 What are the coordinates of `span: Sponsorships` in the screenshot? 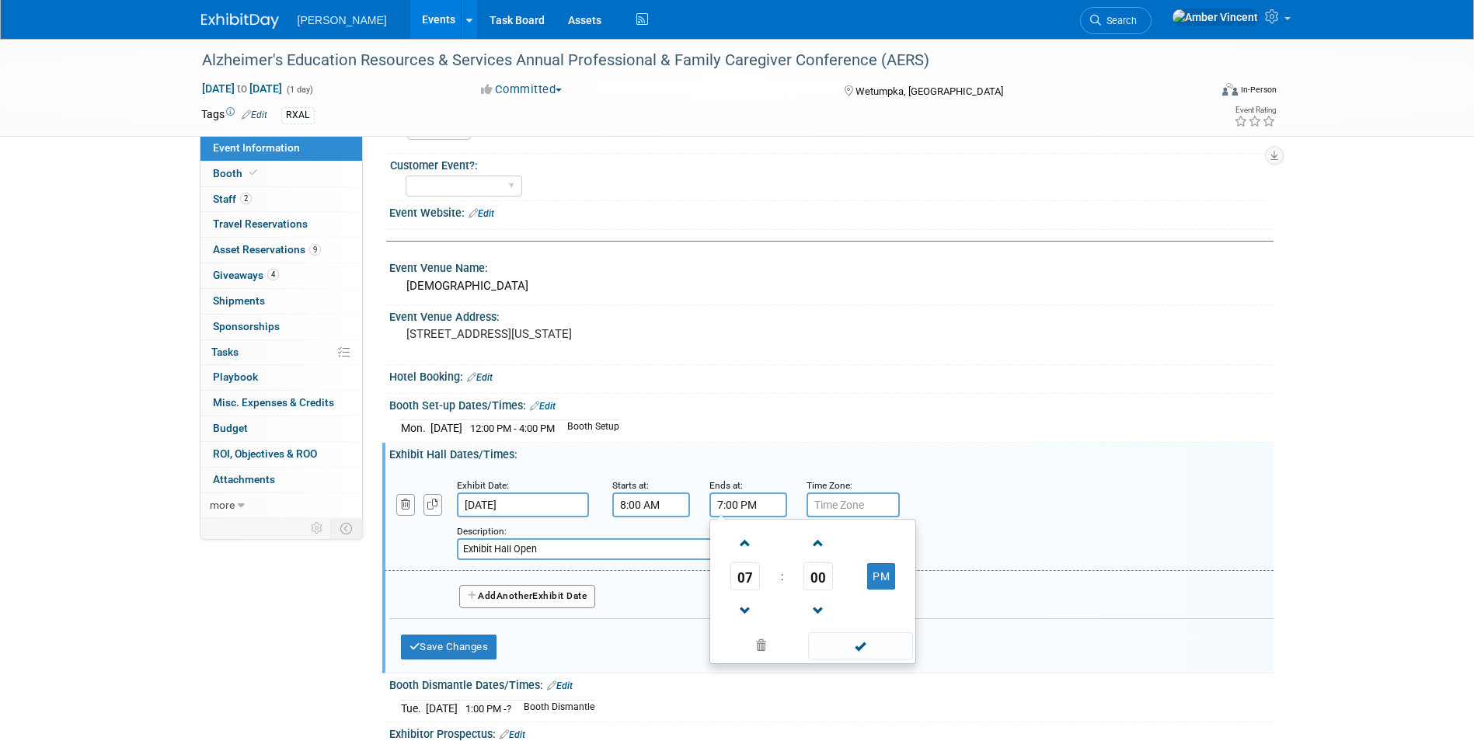 It's located at (246, 326).